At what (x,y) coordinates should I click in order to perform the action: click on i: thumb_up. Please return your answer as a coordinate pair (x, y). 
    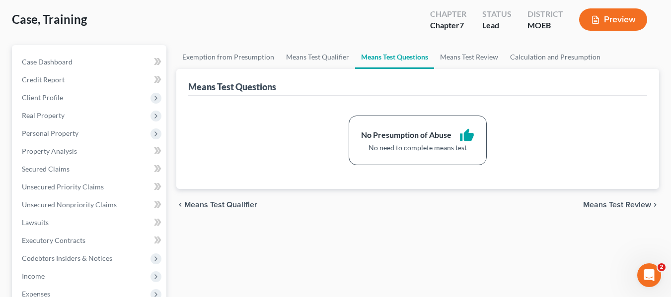
    Looking at the image, I should click on (467, 136).